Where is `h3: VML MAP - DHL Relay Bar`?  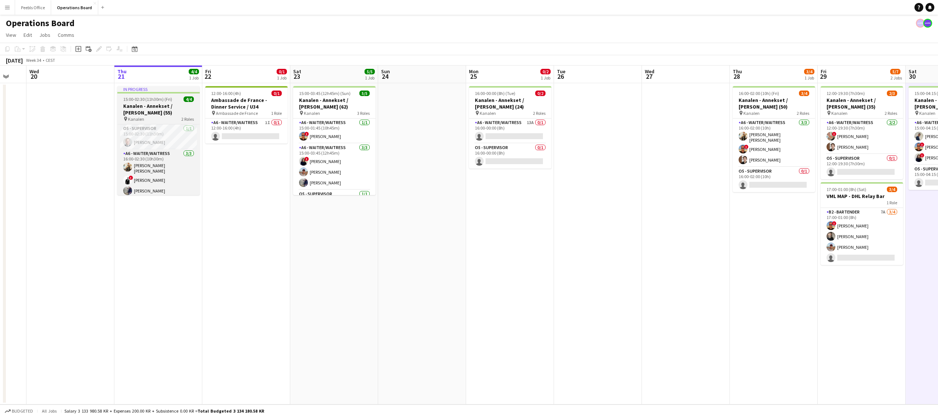
h3: VML MAP - DHL Relay Bar is located at coordinates (861, 196).